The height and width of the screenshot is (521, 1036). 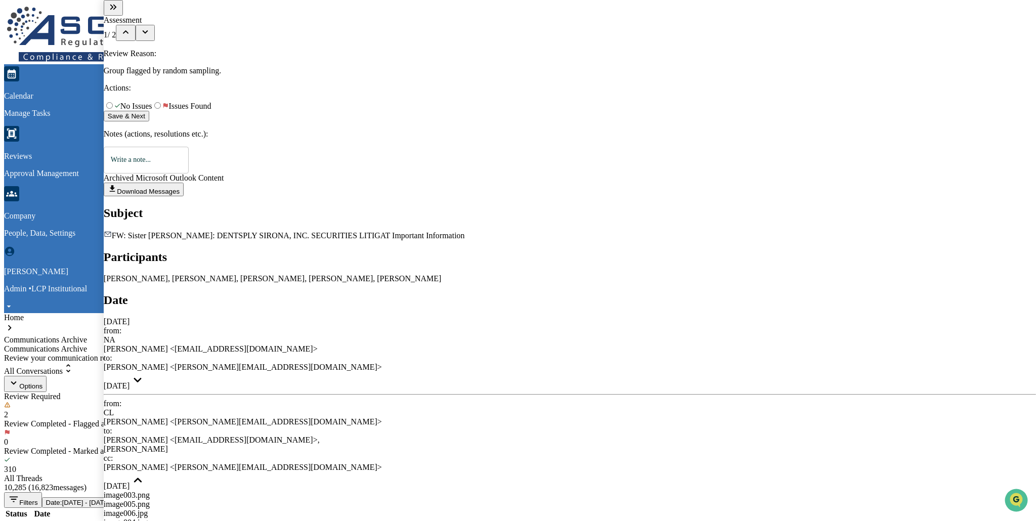 What do you see at coordinates (569, 257) in the screenshot?
I see `h2: Participants` at bounding box center [569, 257].